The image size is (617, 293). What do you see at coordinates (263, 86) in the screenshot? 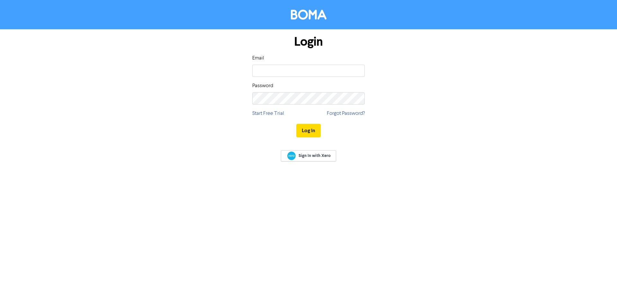
I see `label: Password` at bounding box center [263, 86].